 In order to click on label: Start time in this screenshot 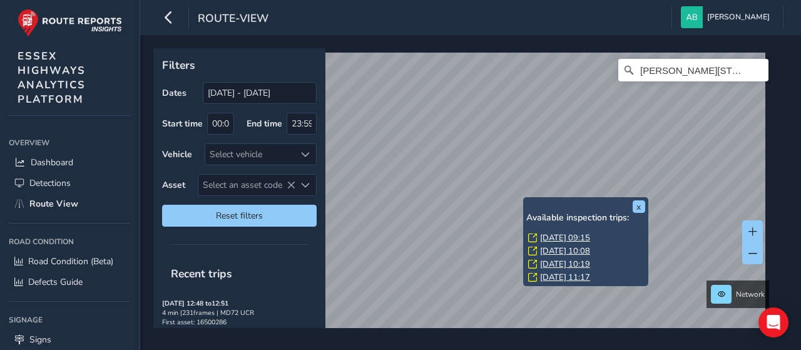, I will do `click(182, 123)`.